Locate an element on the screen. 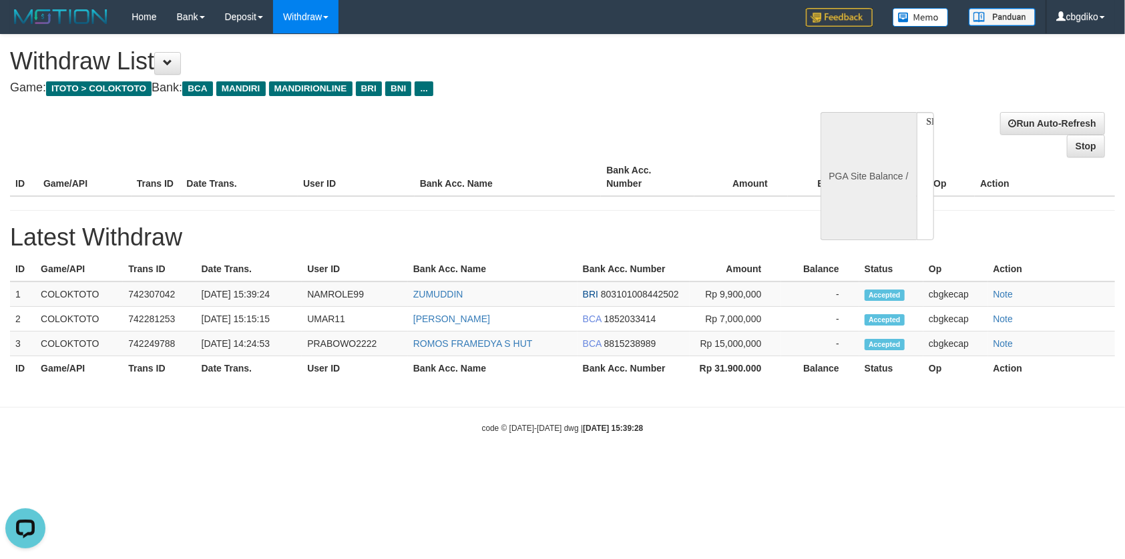 The width and height of the screenshot is (1125, 559). span: 1852033414 is located at coordinates (630, 319).